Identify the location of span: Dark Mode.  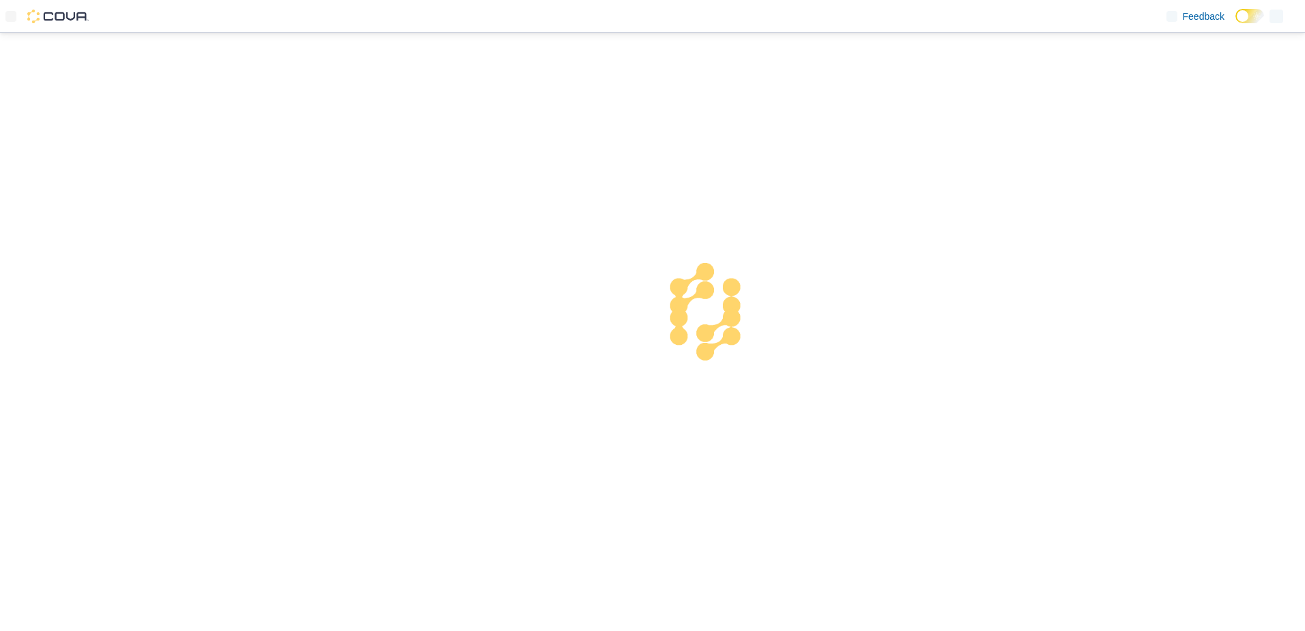
(1235, 23).